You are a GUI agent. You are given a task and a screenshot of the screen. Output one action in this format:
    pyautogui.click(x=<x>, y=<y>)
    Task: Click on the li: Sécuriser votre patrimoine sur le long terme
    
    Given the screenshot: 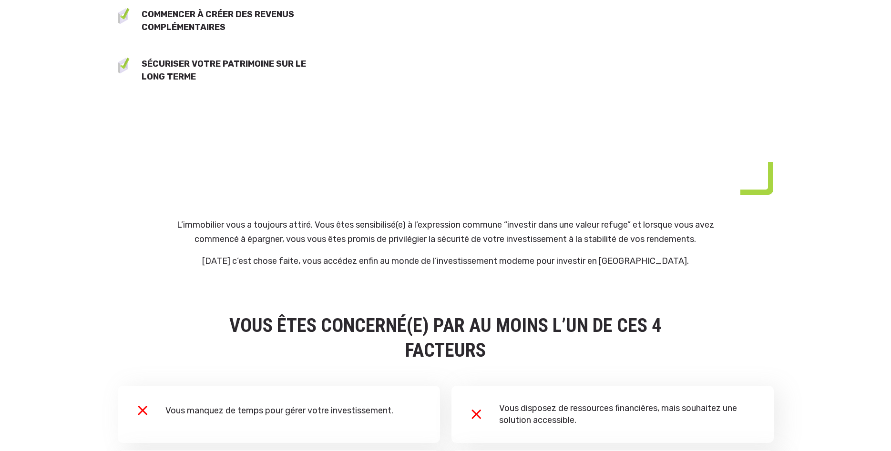 What is the action you would take?
    pyautogui.click(x=235, y=71)
    